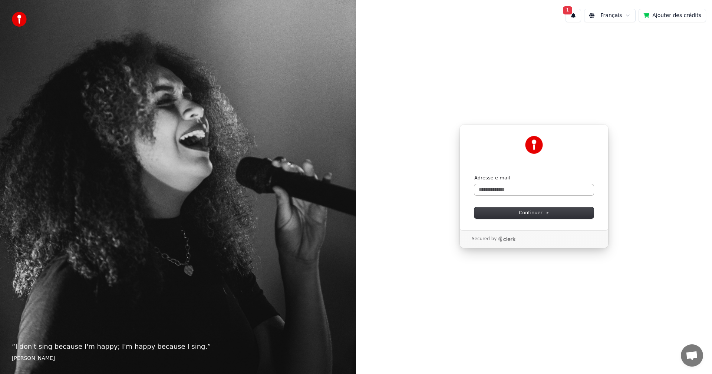 This screenshot has width=712, height=374. I want to click on div: Ouvrir le chat, so click(692, 356).